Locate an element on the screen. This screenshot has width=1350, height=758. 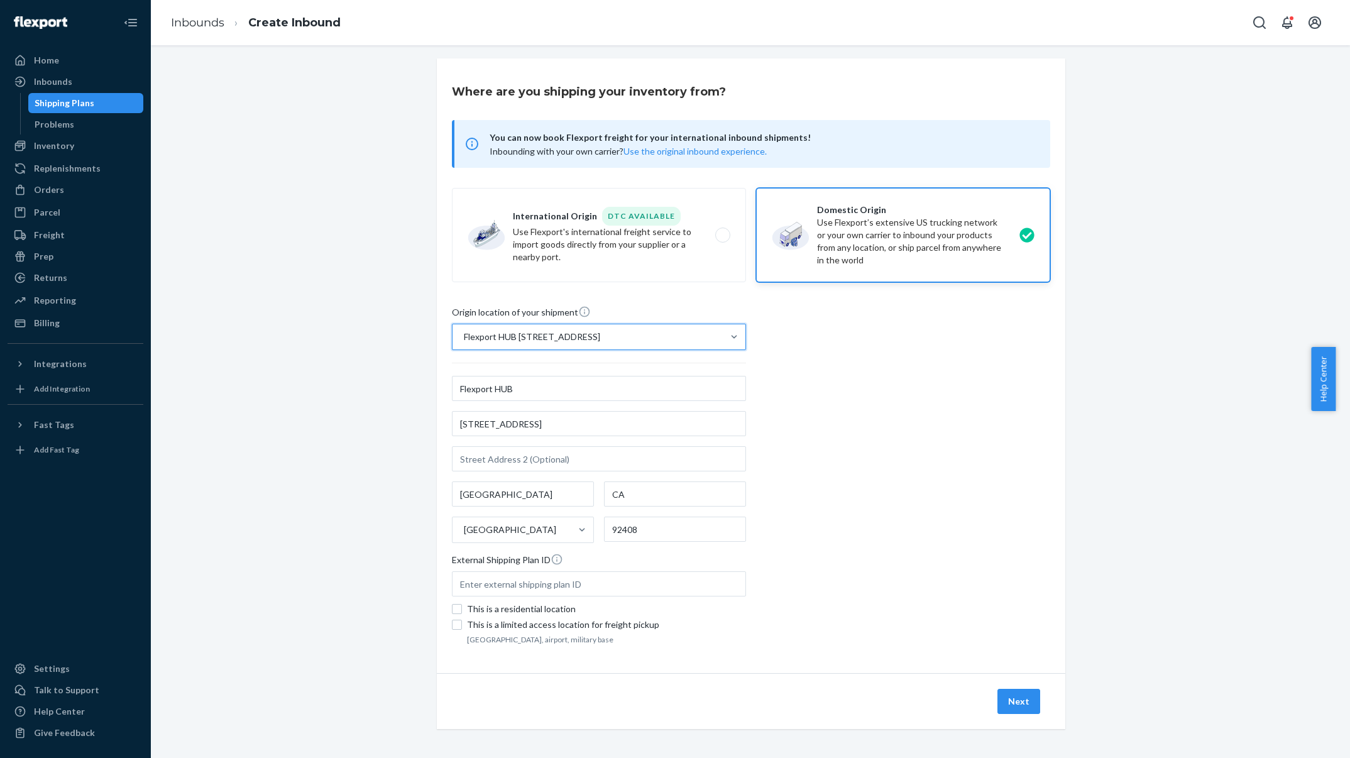
a: Freight is located at coordinates (75, 235).